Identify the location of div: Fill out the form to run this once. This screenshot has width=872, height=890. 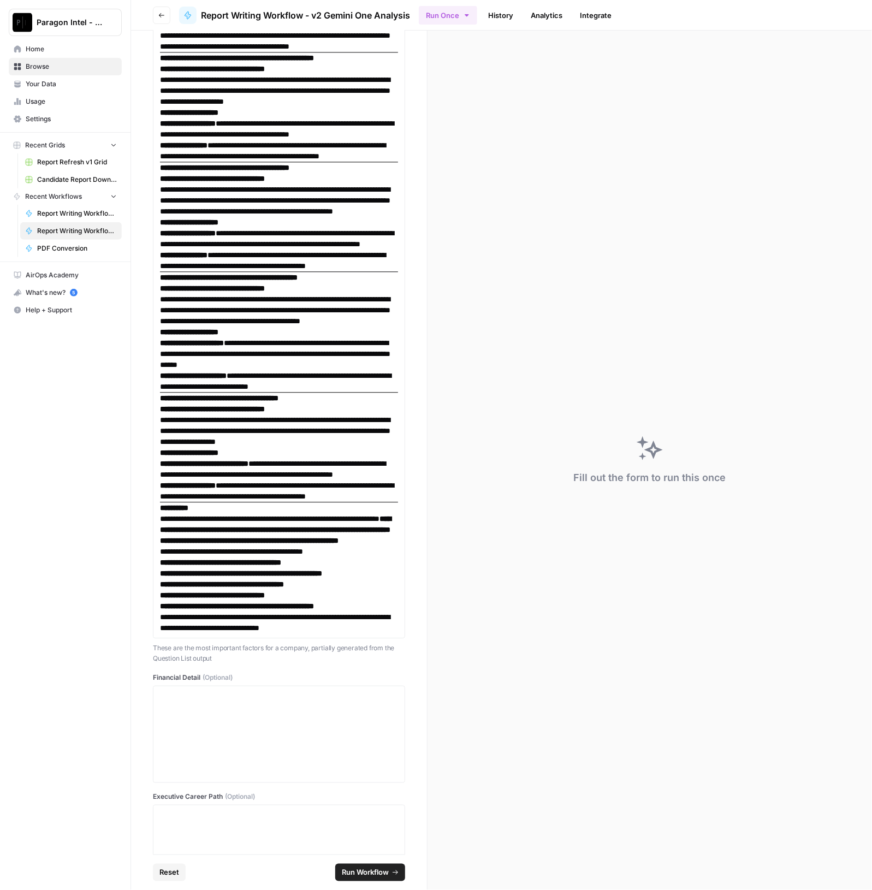
(649, 478).